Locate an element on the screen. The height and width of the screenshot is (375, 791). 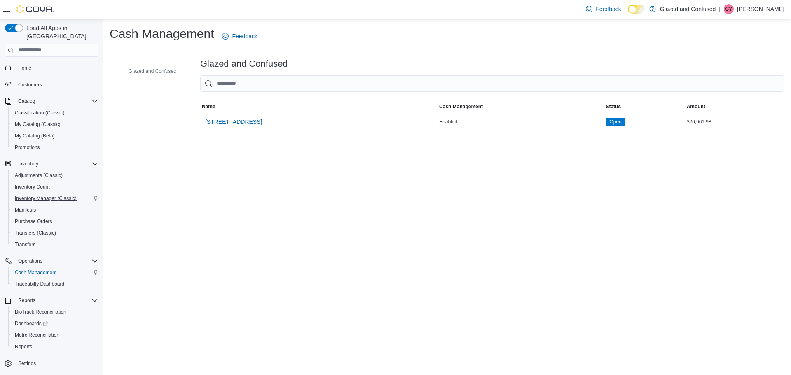
a: Transfers (Classic) is located at coordinates (35, 233).